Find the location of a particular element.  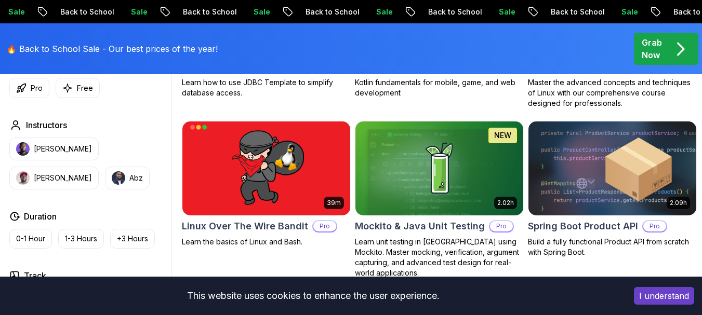

a: Mockito & Java Unit Testing card2.02hNEWMockito & Java Unit TestingProLearn unit testing in [GEOG... is located at coordinates (439, 199).